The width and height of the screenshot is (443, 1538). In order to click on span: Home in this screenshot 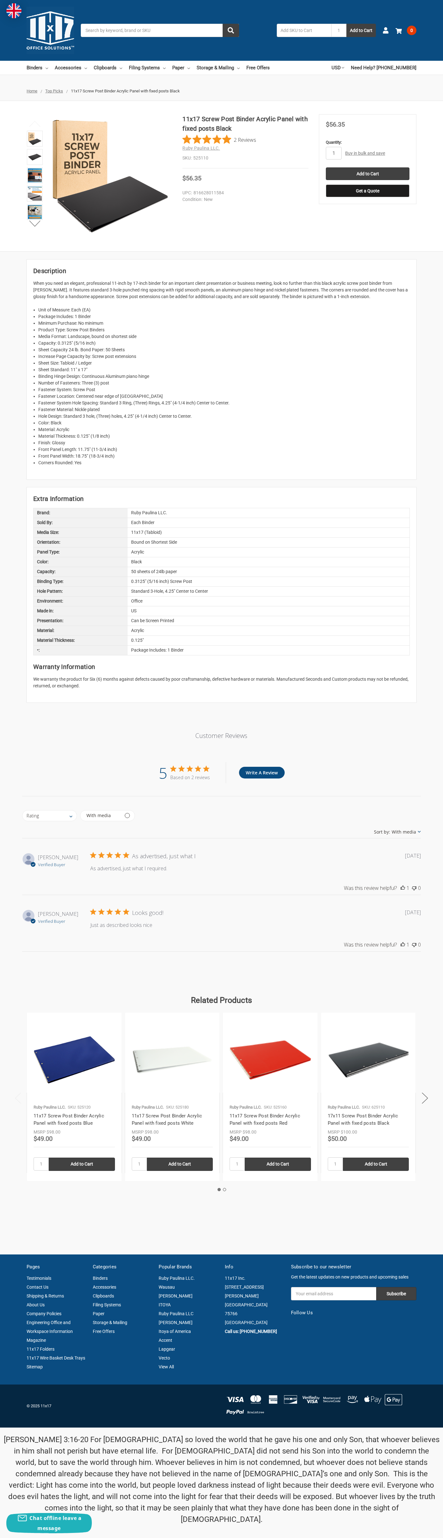, I will do `click(32, 91)`.